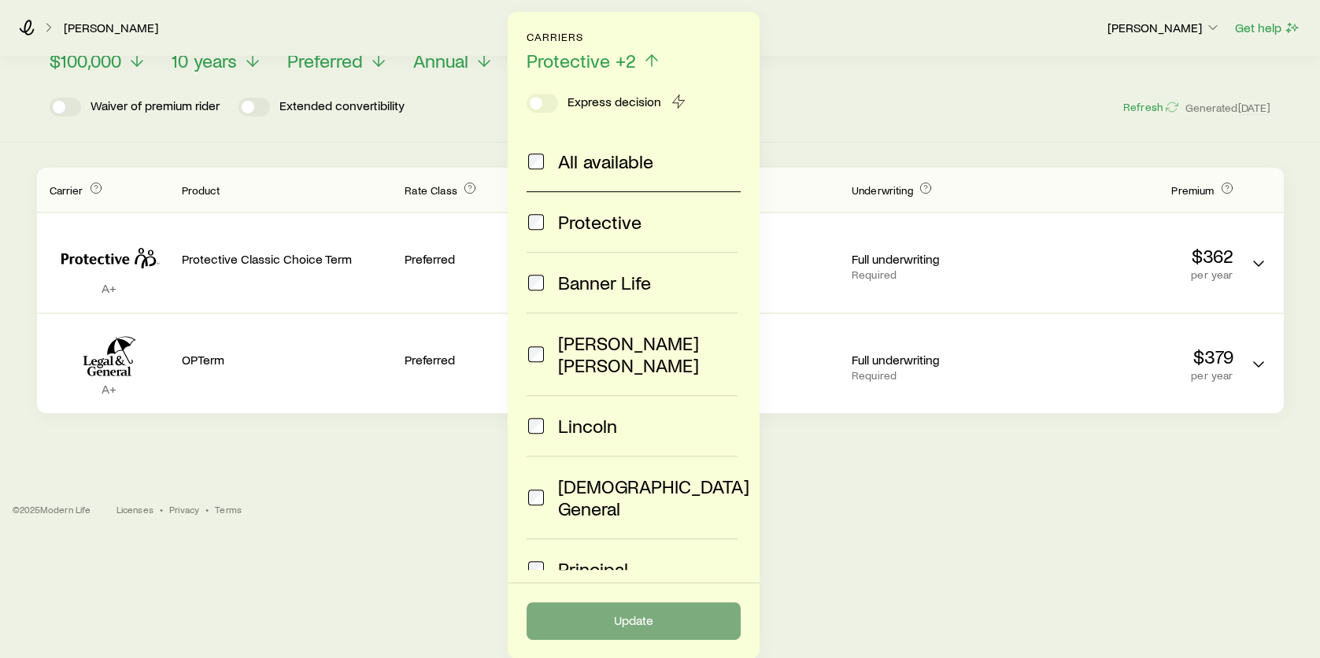 Image resolution: width=1320 pixels, height=658 pixels. I want to click on p: Extended convertibility, so click(342, 107).